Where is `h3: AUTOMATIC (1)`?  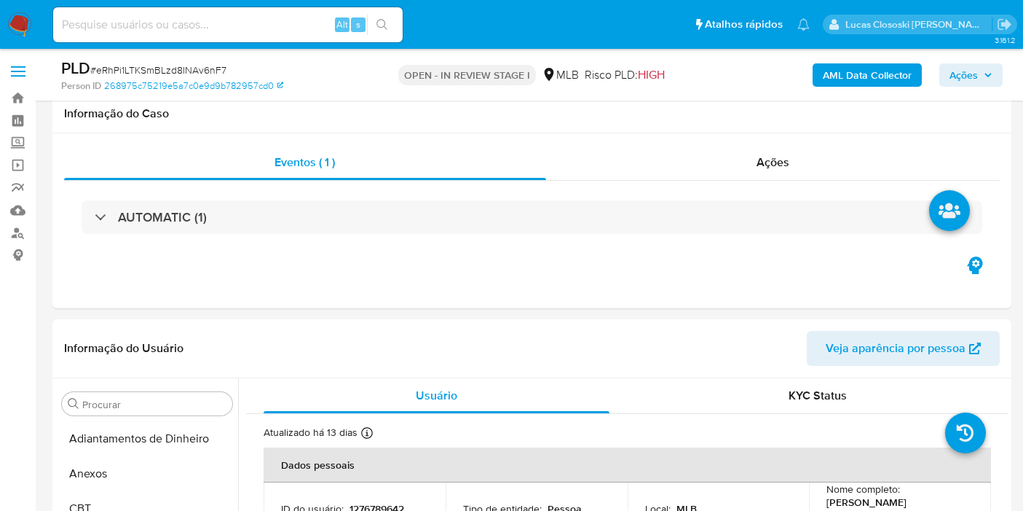 h3: AUTOMATIC (1) is located at coordinates (162, 217).